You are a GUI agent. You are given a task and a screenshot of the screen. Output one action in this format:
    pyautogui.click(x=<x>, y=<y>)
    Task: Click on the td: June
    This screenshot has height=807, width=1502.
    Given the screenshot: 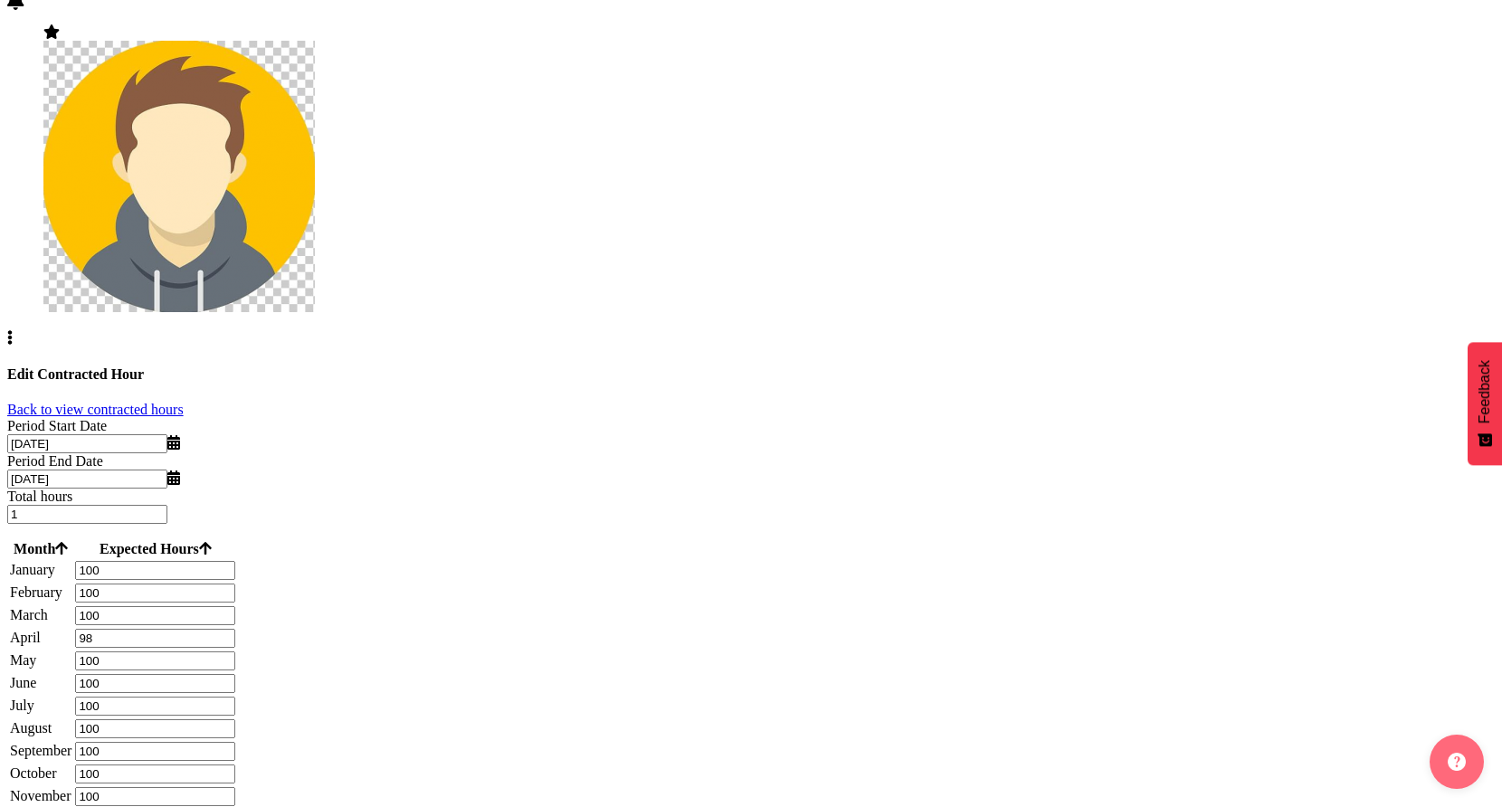 What is the action you would take?
    pyautogui.click(x=41, y=683)
    